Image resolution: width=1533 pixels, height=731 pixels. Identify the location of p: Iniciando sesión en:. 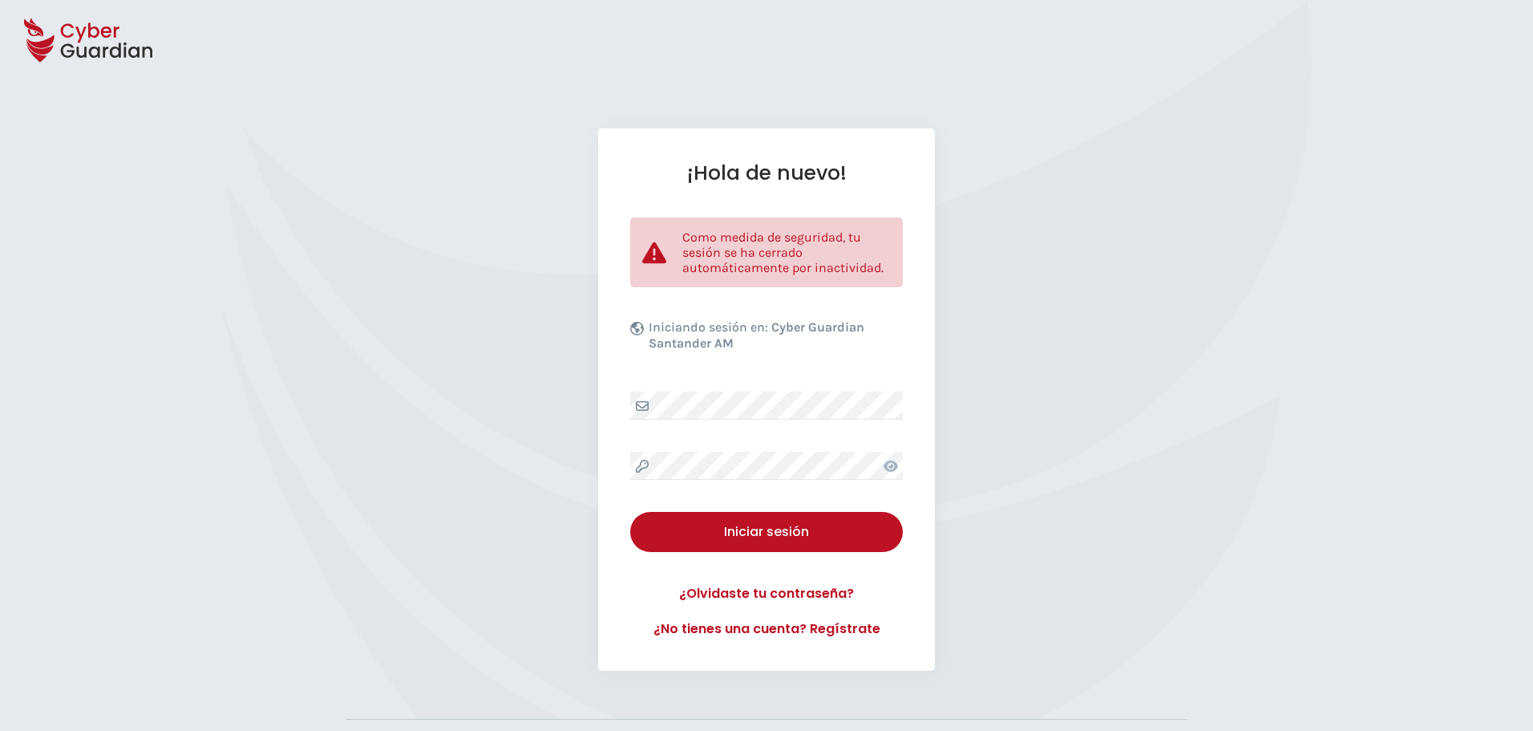
(774, 339).